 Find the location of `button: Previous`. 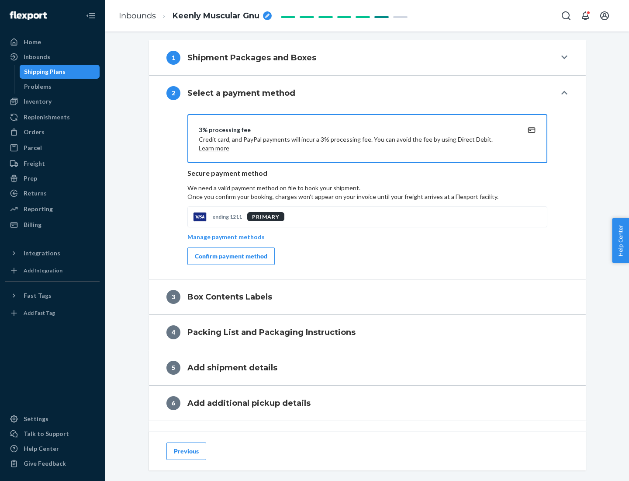

button: Previous is located at coordinates (186, 451).